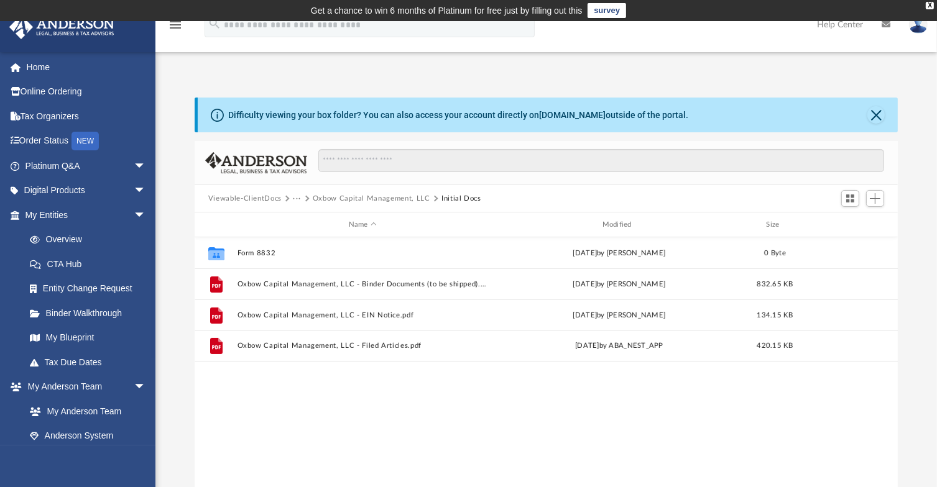 Image resolution: width=937 pixels, height=487 pixels. Describe the element at coordinates (774, 225) in the screenshot. I see `div: Size` at that location.